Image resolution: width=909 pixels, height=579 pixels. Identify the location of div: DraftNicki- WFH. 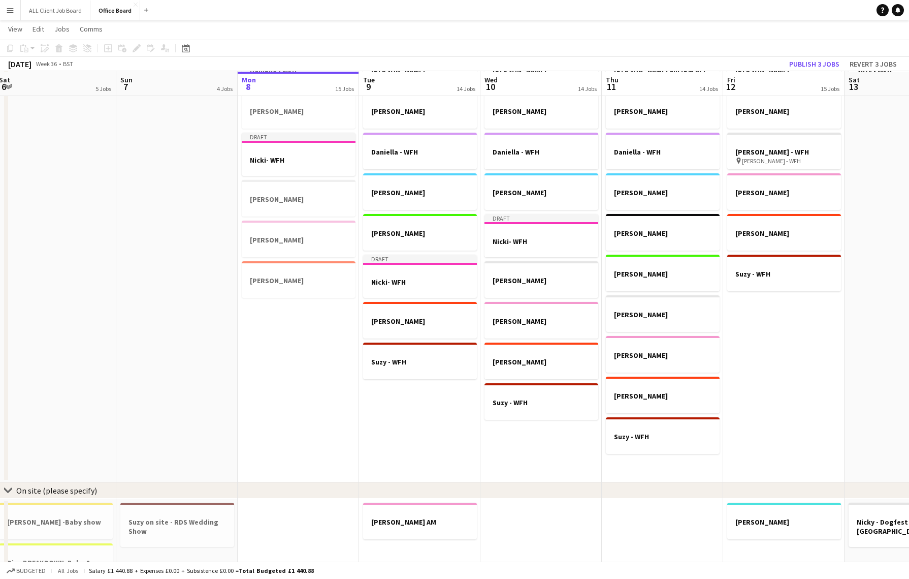
(542, 235).